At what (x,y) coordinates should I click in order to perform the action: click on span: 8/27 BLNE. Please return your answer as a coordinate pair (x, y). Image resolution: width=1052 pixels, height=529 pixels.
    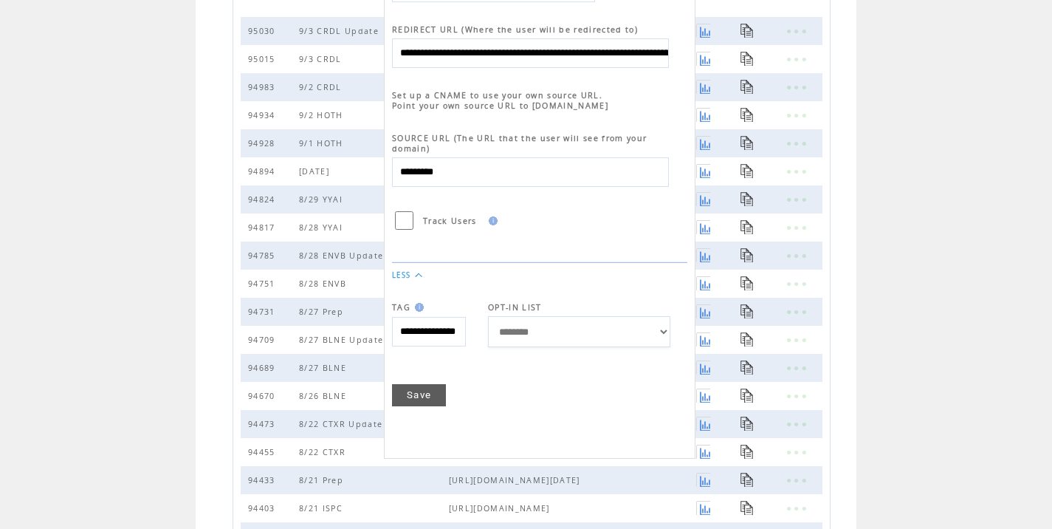
    Looking at the image, I should click on (324, 368).